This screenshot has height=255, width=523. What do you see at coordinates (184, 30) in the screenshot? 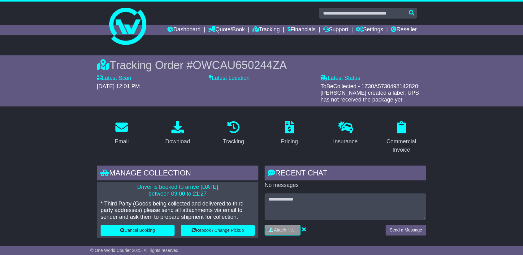
I see `a: Dashboard` at bounding box center [184, 30].